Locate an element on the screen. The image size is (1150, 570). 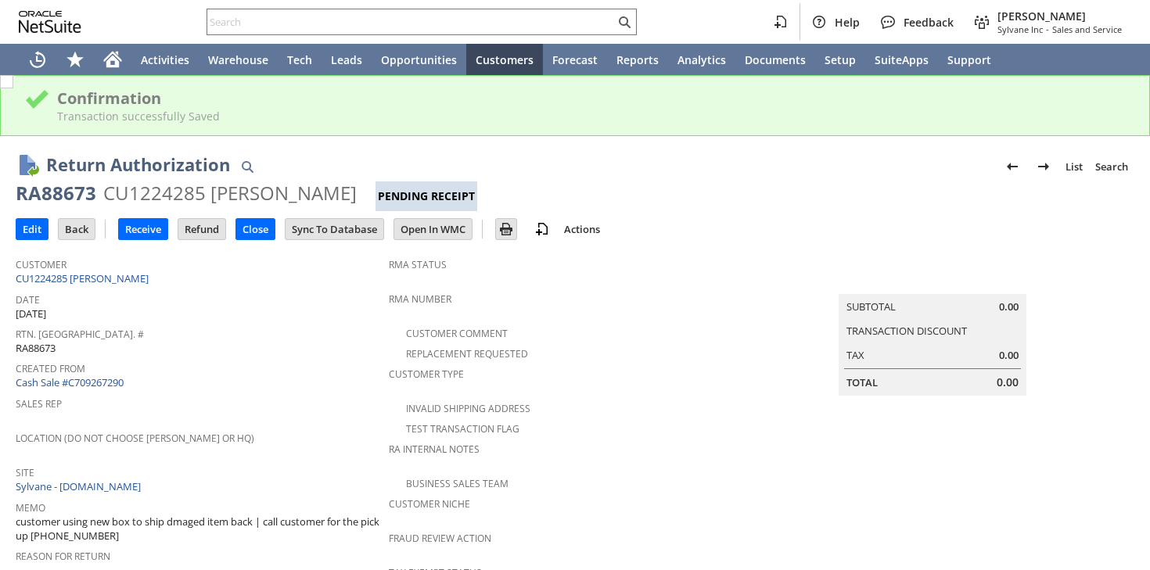
div: Pending Receipt is located at coordinates (426, 196).